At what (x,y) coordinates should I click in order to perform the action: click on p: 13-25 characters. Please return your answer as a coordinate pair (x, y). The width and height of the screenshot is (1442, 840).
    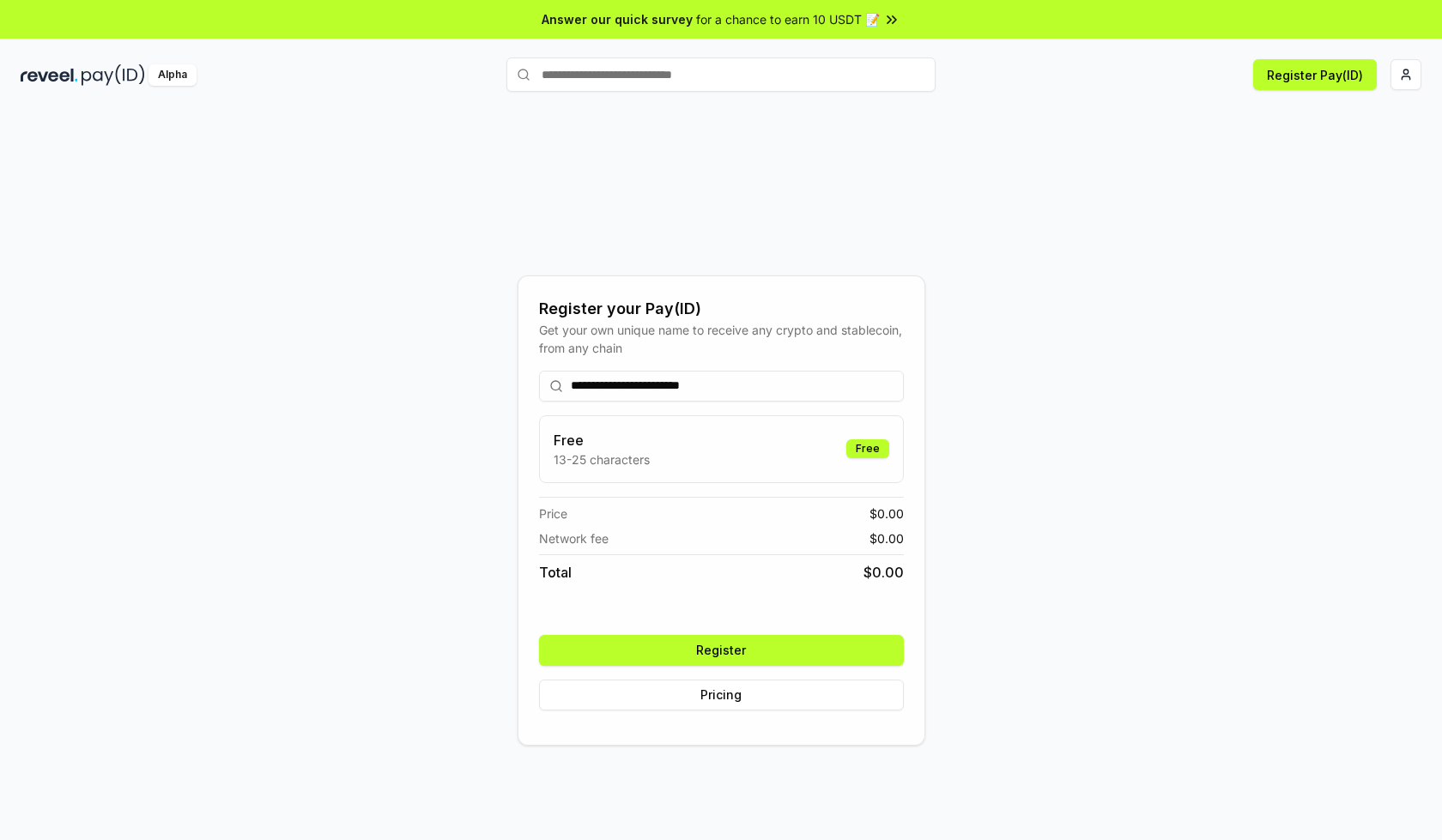
    Looking at the image, I should click on (602, 459).